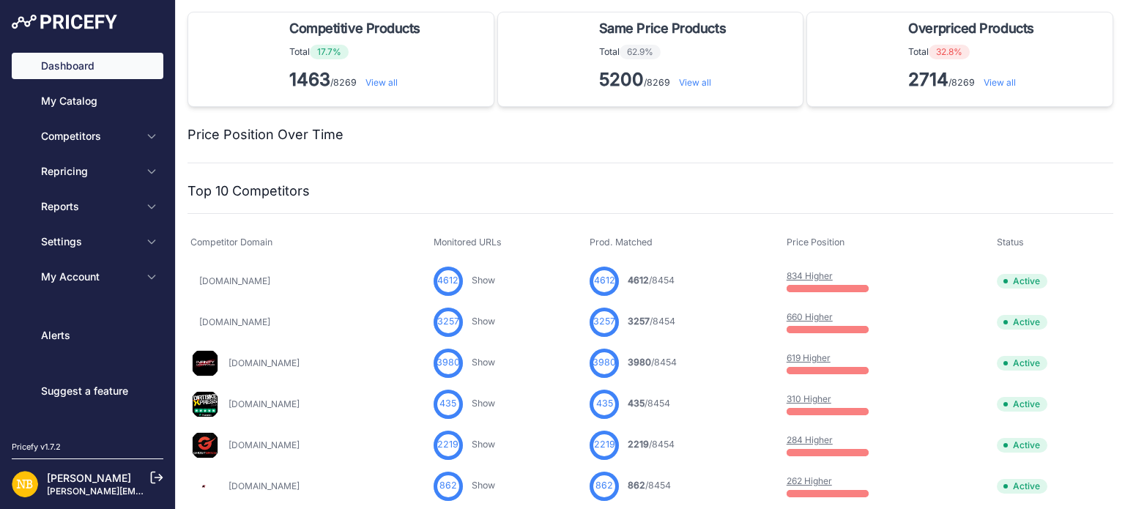  Describe the element at coordinates (810, 440) in the screenshot. I see `a: 284 Higher` at that location.